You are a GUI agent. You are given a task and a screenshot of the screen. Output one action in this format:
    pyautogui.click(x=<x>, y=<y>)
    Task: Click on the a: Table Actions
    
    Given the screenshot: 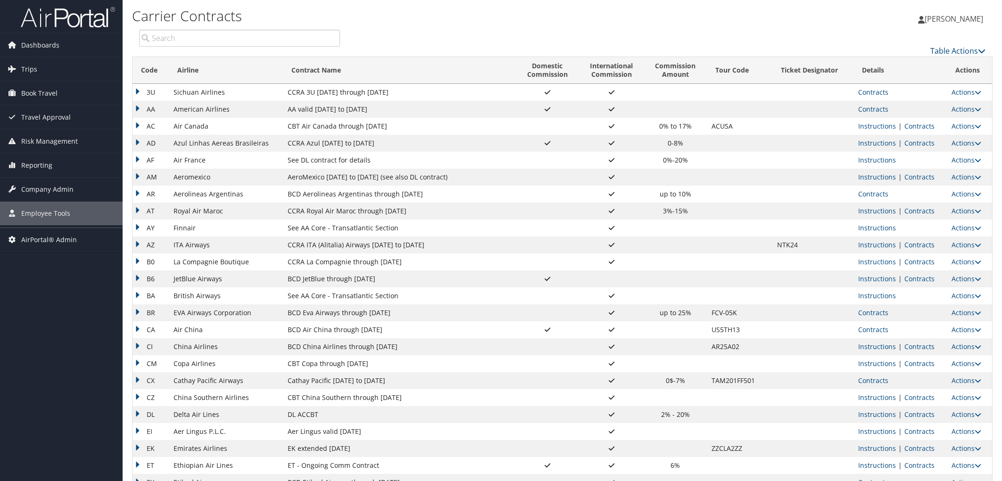 What is the action you would take?
    pyautogui.click(x=958, y=51)
    